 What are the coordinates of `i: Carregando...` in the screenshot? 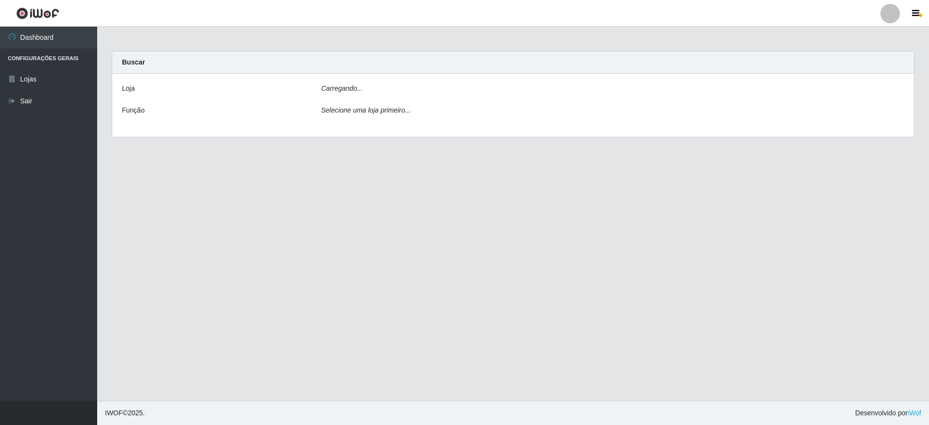 It's located at (342, 88).